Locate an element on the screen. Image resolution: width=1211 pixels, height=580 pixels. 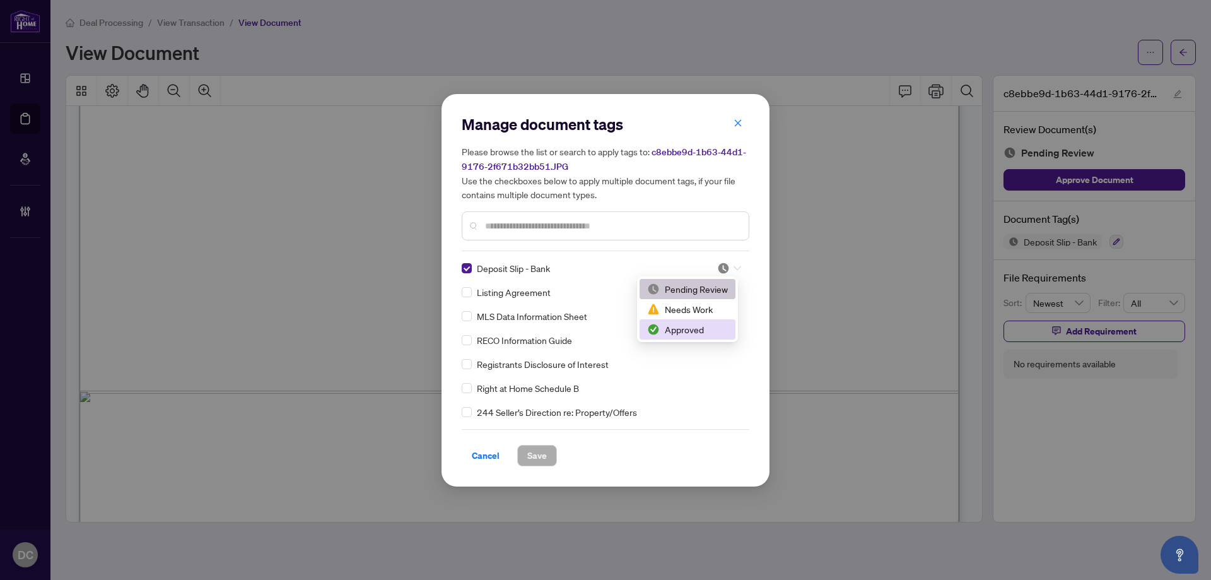
span: close is located at coordinates (738, 123).